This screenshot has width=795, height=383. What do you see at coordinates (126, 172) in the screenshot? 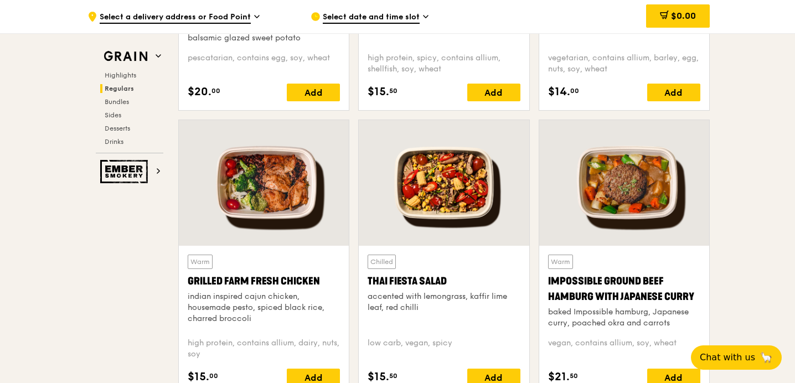
I see `img: Ember Smokery web logo` at bounding box center [126, 172].